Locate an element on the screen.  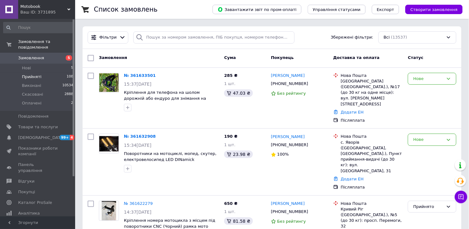
span: Панель управління is located at coordinates (38, 167).